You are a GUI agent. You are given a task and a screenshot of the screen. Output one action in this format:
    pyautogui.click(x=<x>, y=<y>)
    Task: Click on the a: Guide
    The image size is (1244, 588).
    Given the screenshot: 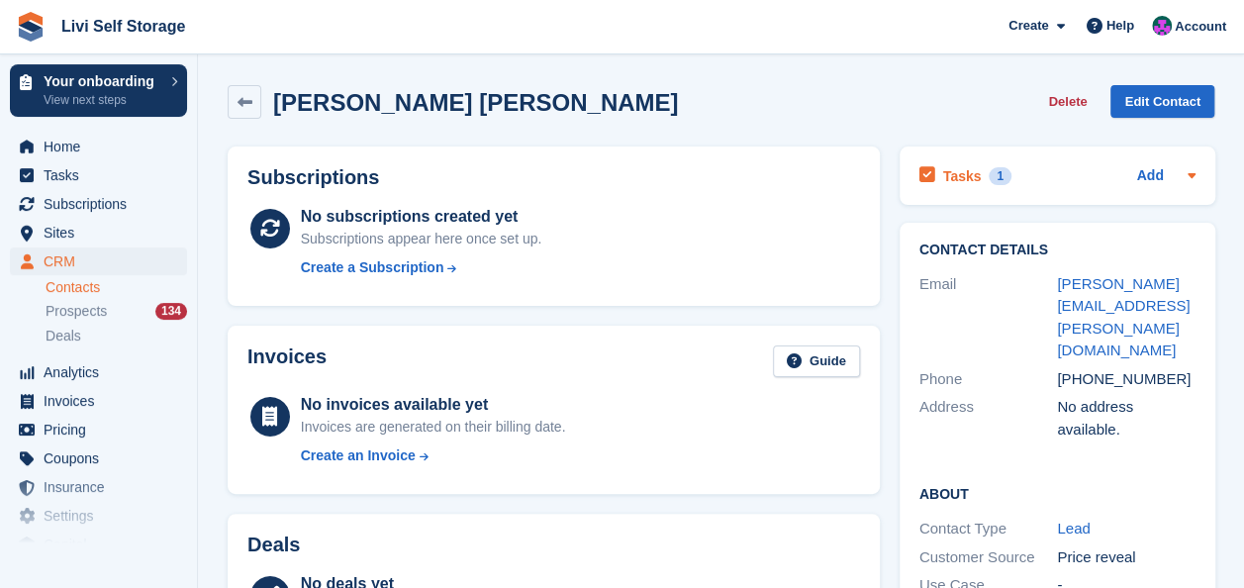 What is the action you would take?
    pyautogui.click(x=816, y=361)
    